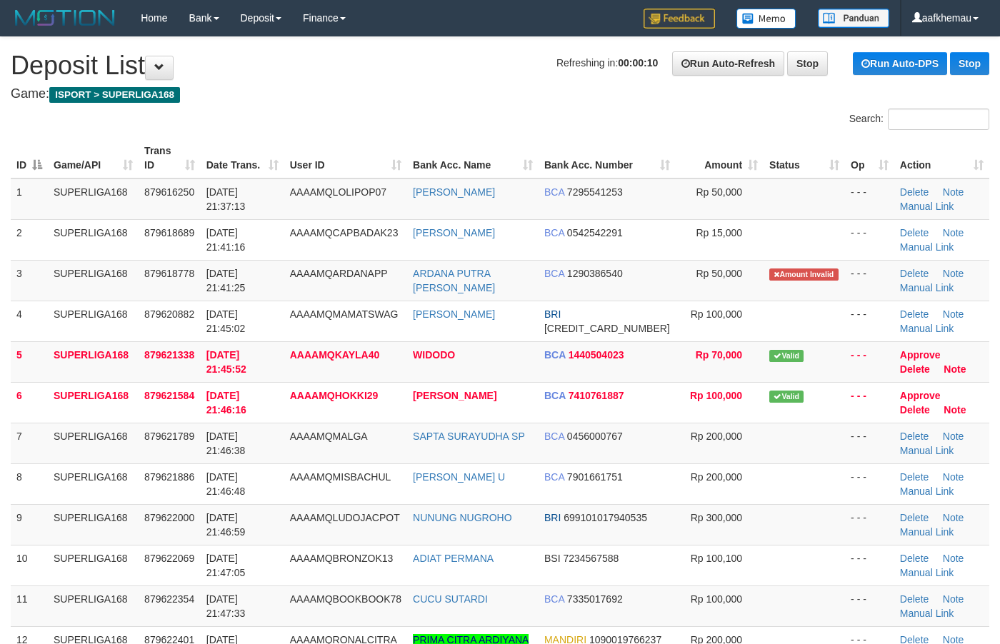  I want to click on span: AAAAMQMISBACHUL, so click(341, 477).